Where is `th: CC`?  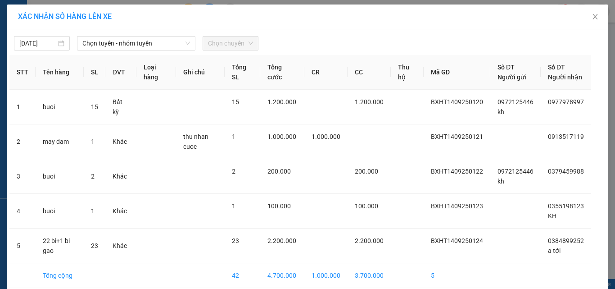
th: CC is located at coordinates (369, 72).